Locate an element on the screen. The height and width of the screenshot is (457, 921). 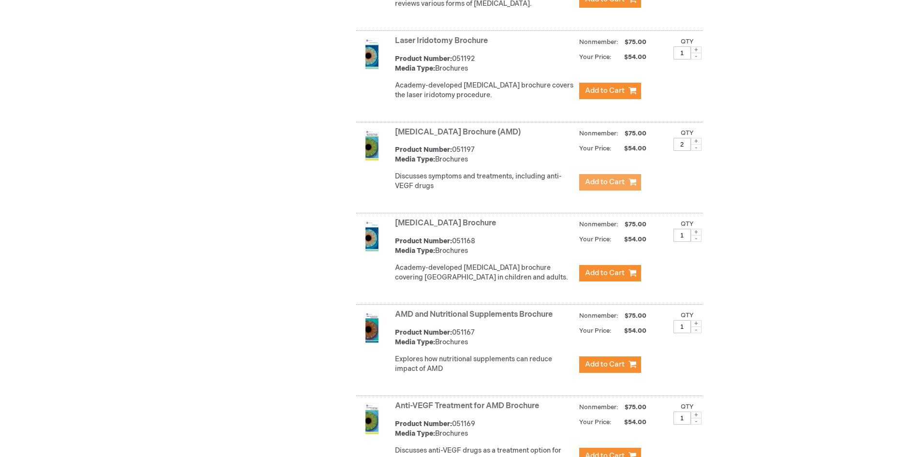
div: 051168 Brochures is located at coordinates (484, 246).